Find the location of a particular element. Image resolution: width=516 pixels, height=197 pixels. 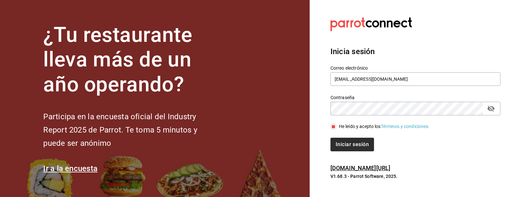

input: Ingresa tu correo electrónico is located at coordinates (415, 79).